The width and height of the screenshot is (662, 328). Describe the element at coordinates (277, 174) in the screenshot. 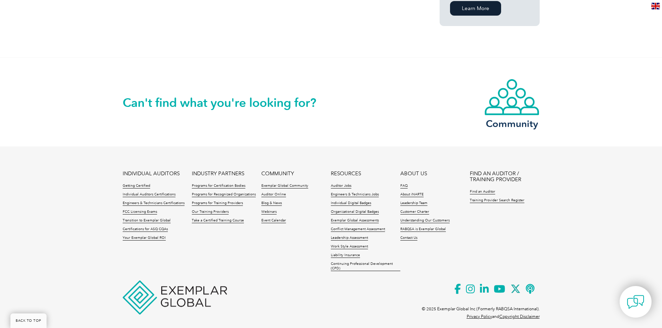

I see `a: COMMUNITY` at that location.